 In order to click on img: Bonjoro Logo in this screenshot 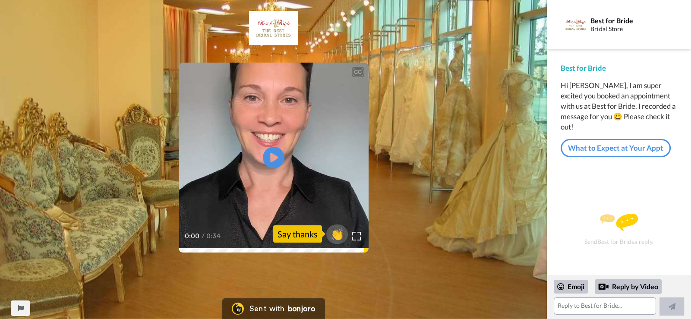, I will do `click(237, 309)`.